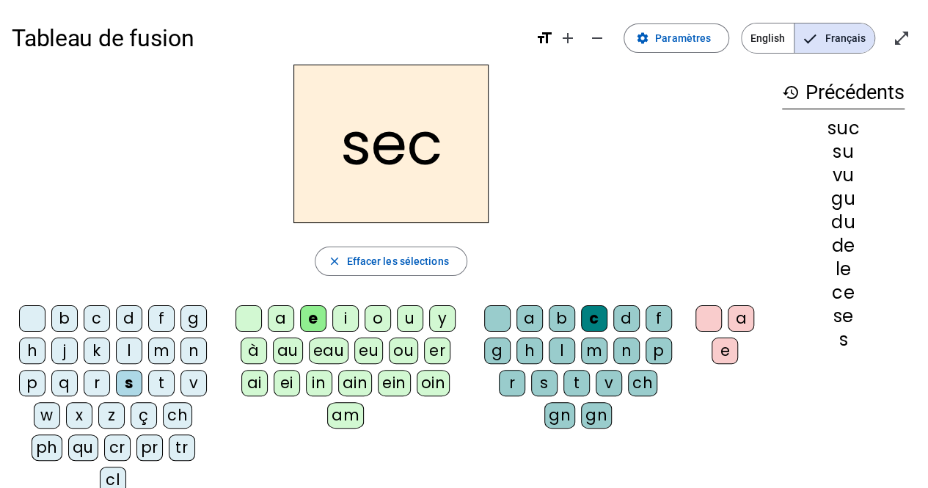 Image resolution: width=928 pixels, height=488 pixels. I want to click on div: k, so click(97, 351).